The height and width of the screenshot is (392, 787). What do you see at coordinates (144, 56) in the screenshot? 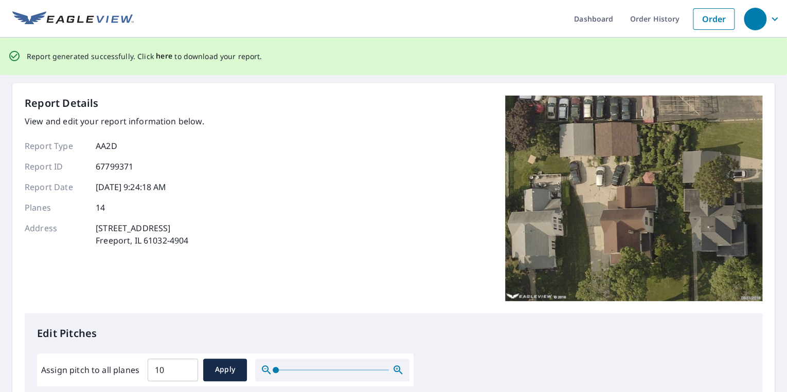
I see `p: Report generated successfully. Click to download your report.` at bounding box center [144, 56].